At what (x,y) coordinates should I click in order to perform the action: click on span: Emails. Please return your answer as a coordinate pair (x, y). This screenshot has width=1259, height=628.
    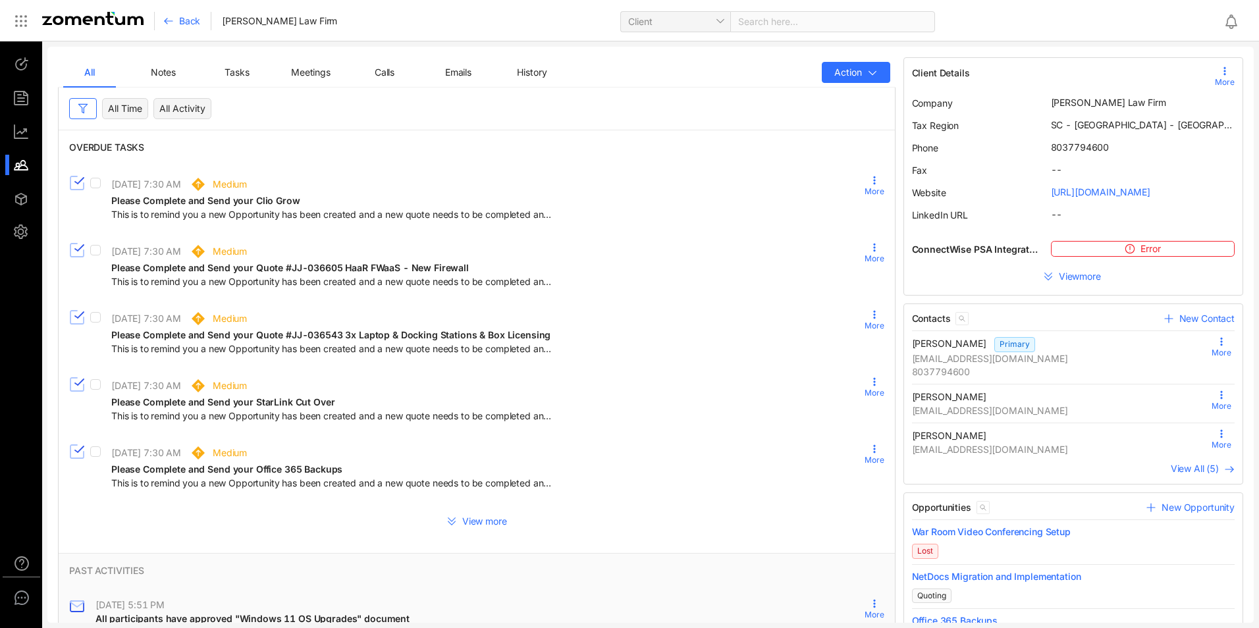
    Looking at the image, I should click on (458, 72).